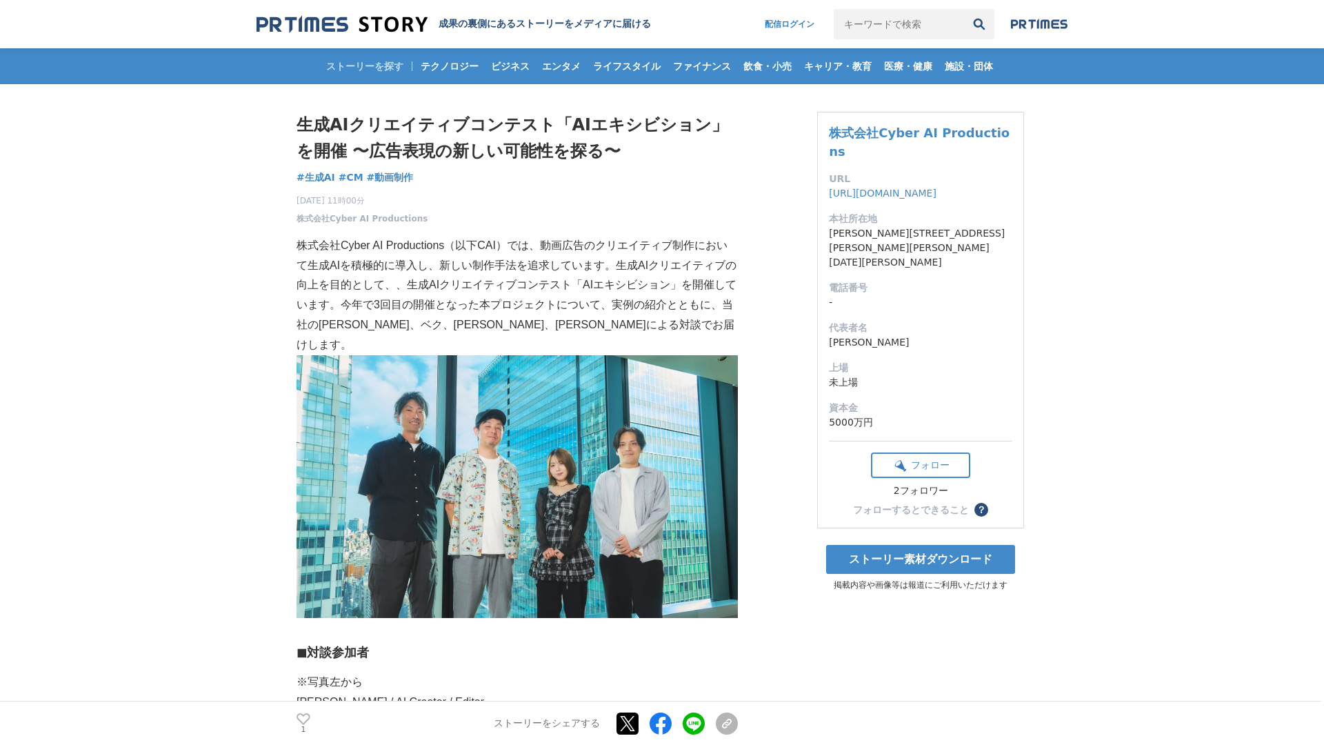 Image resolution: width=1324 pixels, height=745 pixels. I want to click on a: エンタメ, so click(561, 66).